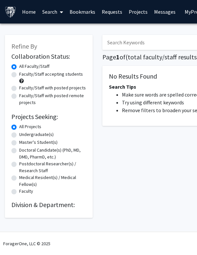  I want to click on label: Undergraduate(s), so click(36, 134).